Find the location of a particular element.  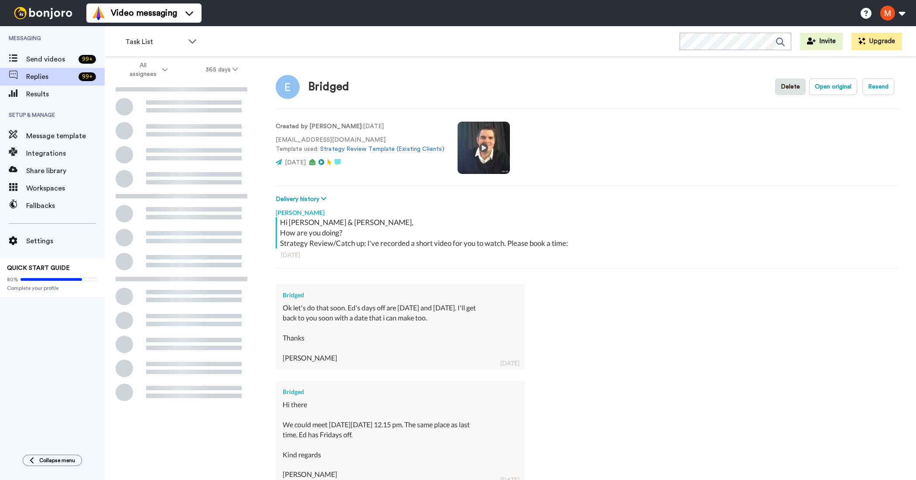

span: 80% is located at coordinates (13, 280).